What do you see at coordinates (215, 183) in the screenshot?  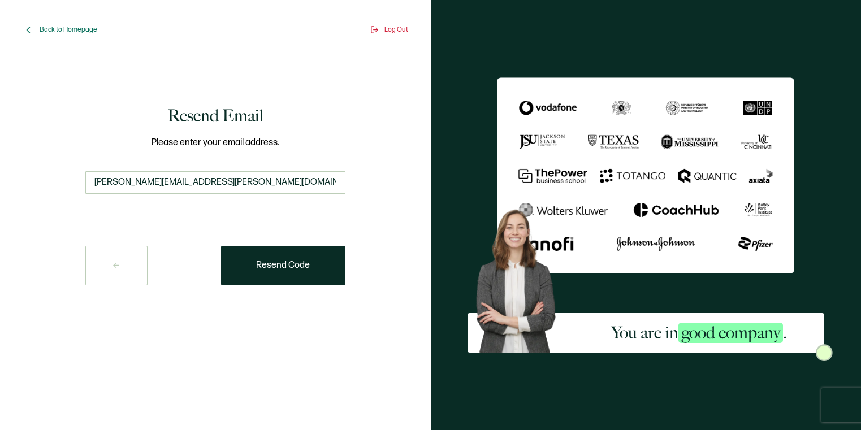 I see `input: someone@example.com` at bounding box center [215, 183].